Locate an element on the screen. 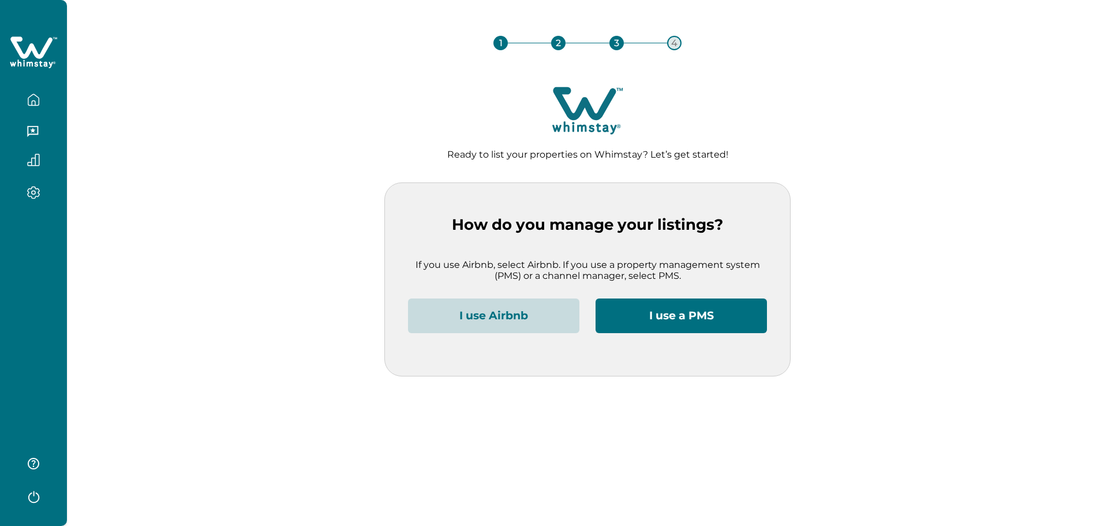 This screenshot has height=526, width=1108. div: 2 is located at coordinates (558, 43).